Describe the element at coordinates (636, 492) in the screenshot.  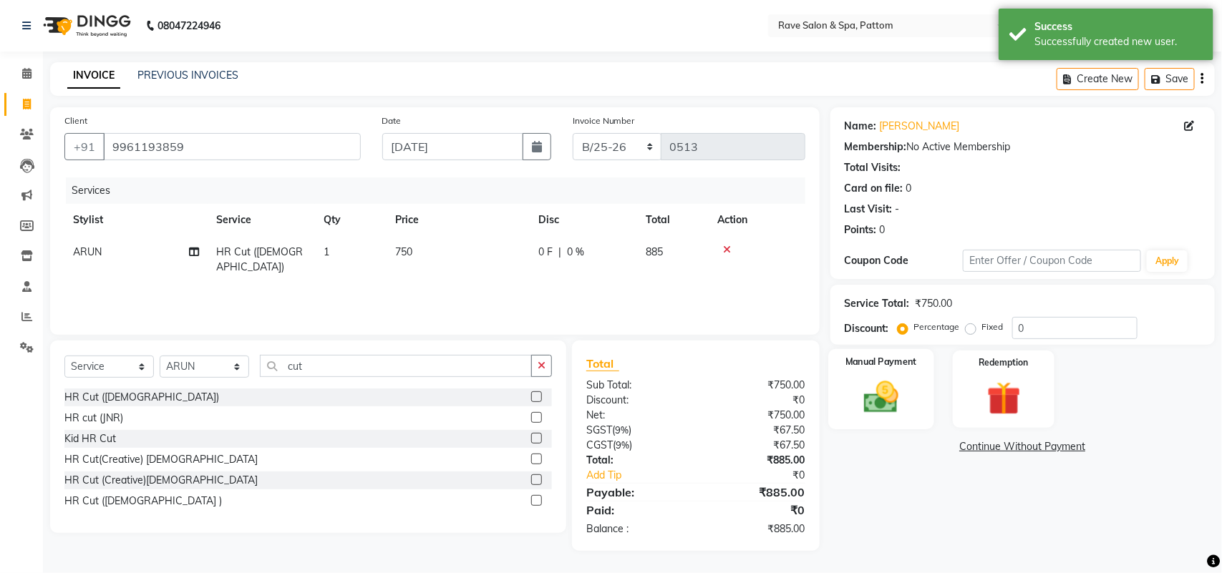
I see `div: Payable:` at that location.